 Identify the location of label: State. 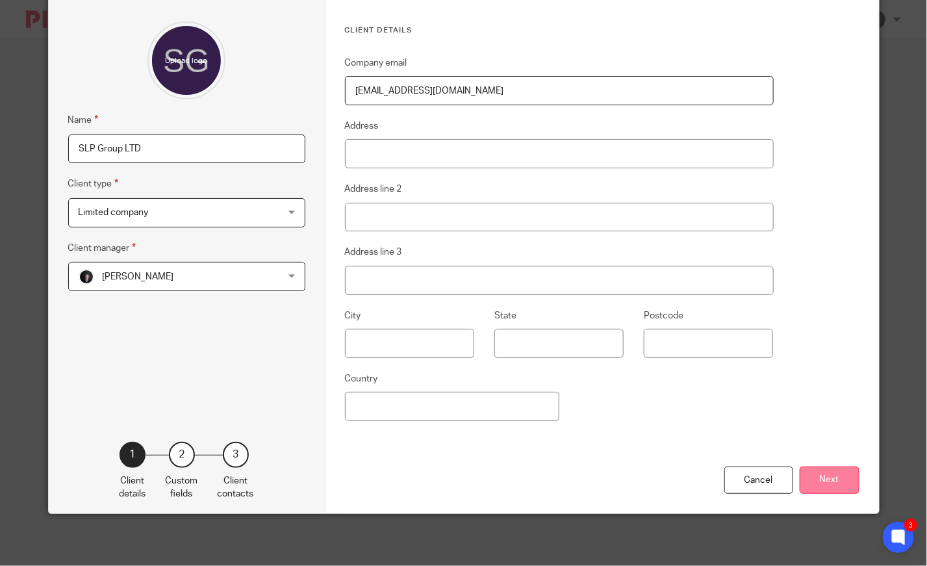
(505, 316).